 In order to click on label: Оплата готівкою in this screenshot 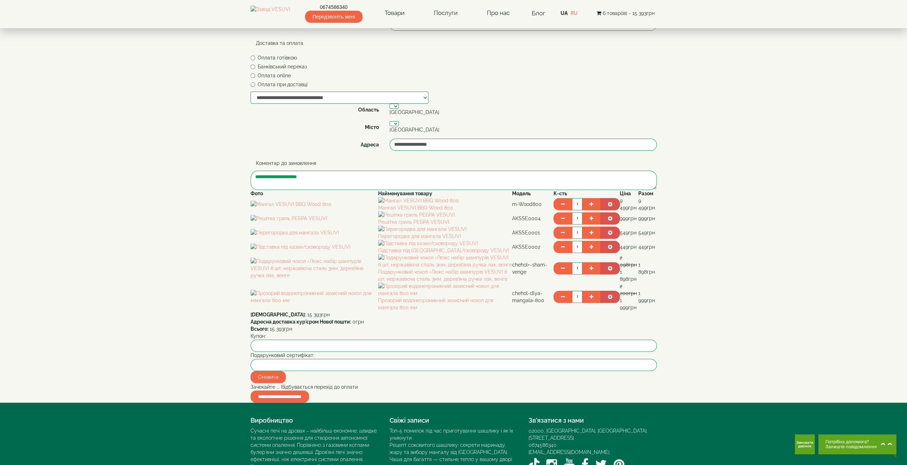, I will do `click(274, 58)`.